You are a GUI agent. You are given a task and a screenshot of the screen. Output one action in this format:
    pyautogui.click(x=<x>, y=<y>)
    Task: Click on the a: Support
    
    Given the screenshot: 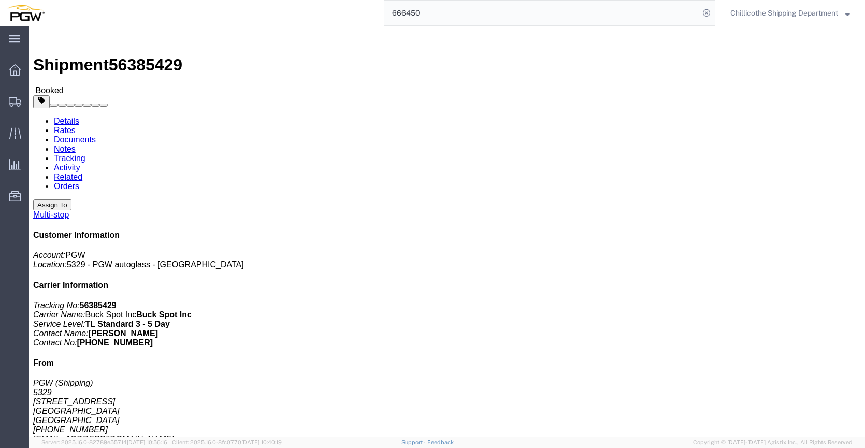 What is the action you would take?
    pyautogui.click(x=414, y=442)
    